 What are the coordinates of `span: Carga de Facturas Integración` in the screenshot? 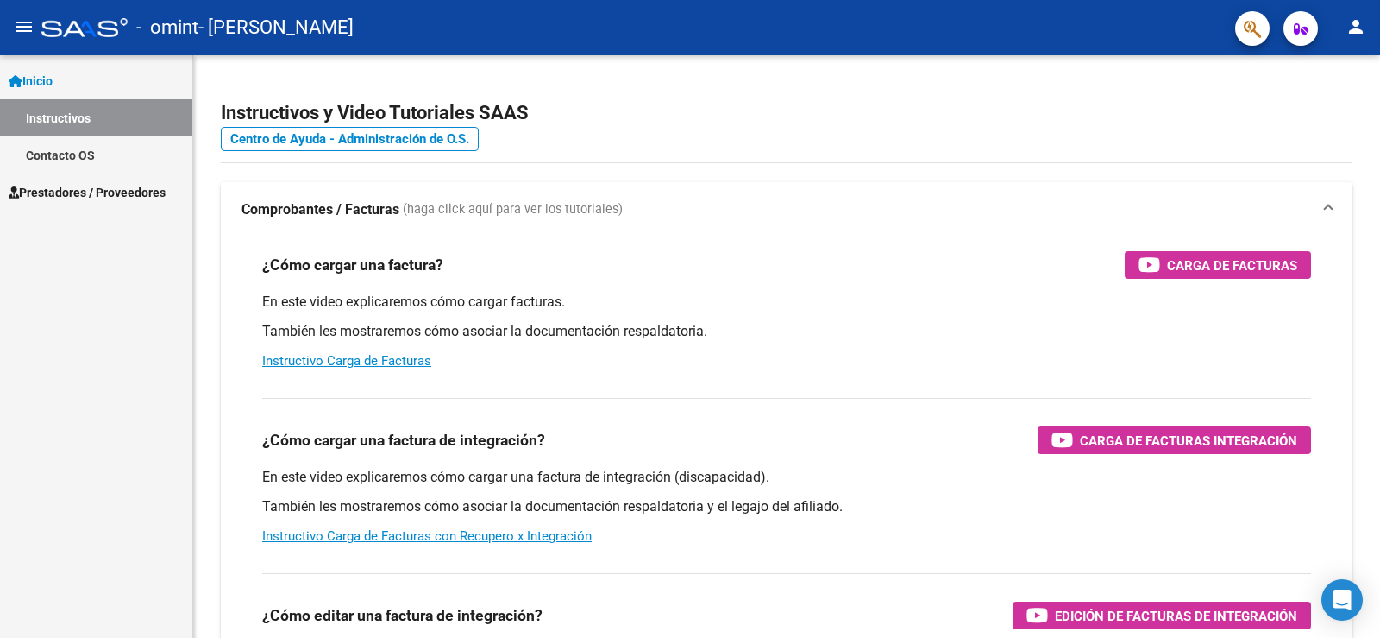 It's located at (1189, 440).